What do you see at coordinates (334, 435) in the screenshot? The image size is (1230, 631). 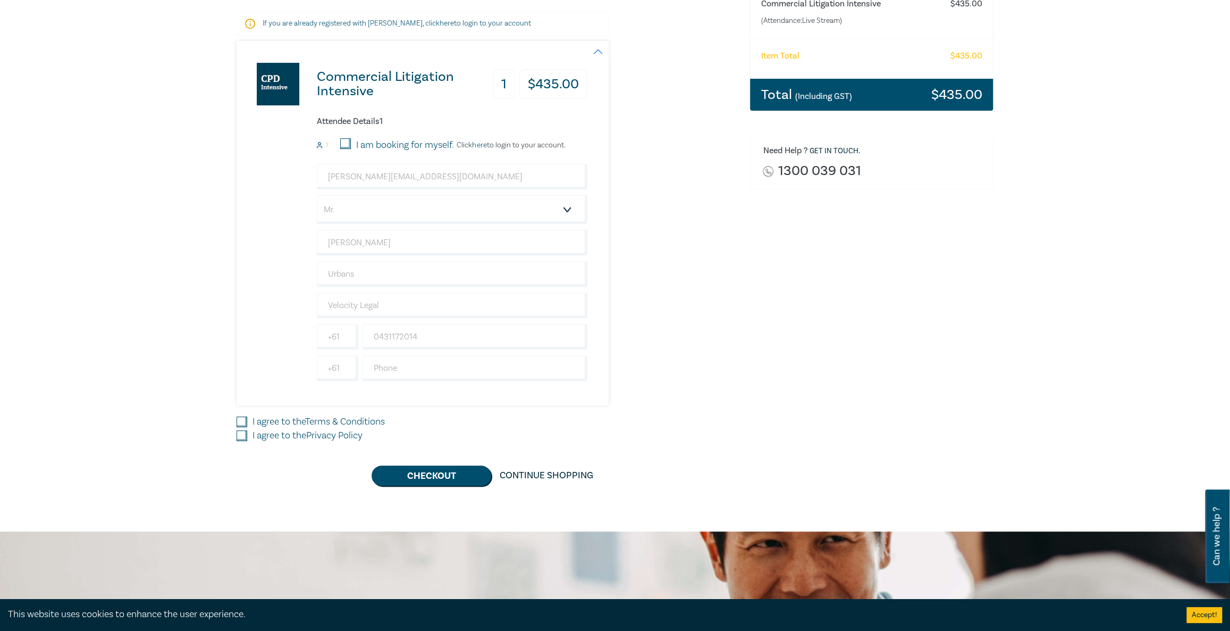 I see `a: Privacy Policy` at bounding box center [334, 435].